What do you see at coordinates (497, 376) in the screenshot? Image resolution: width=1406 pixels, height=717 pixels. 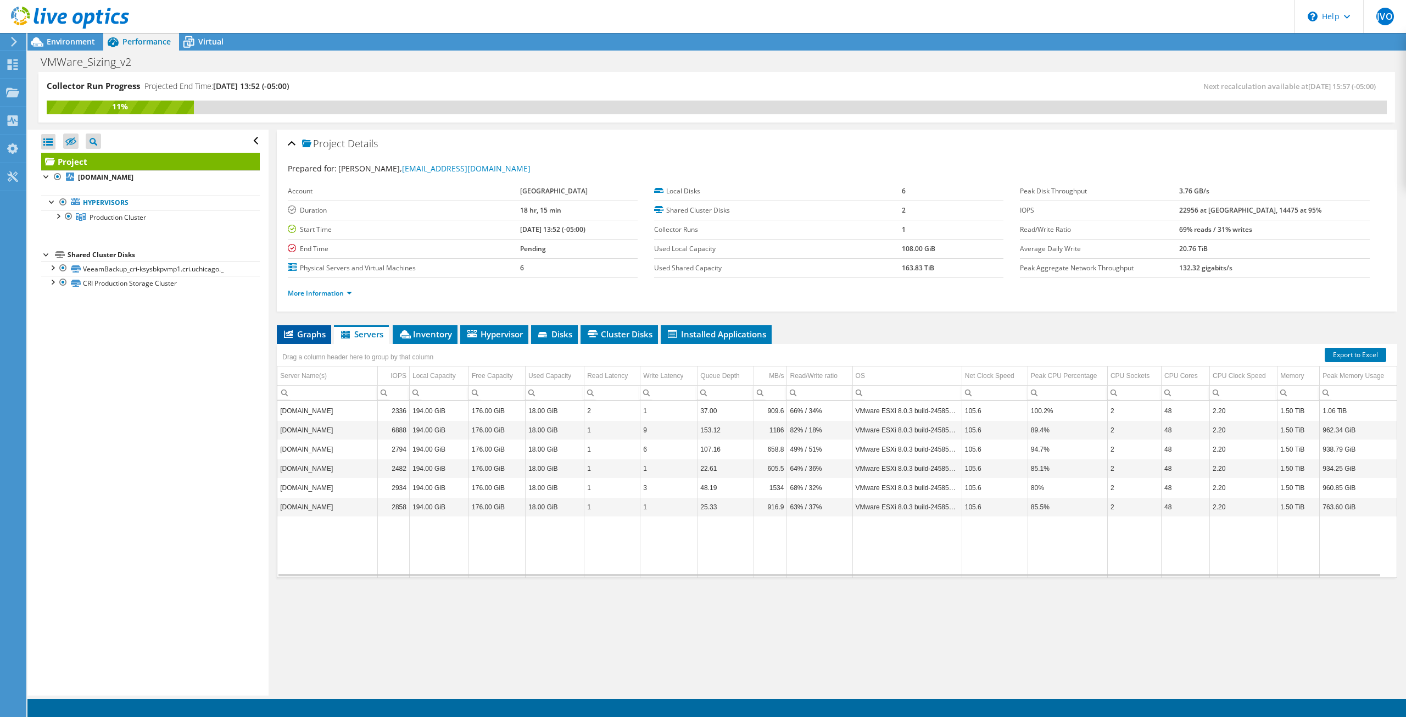 I see `td: Free Capacity Column` at bounding box center [497, 376].